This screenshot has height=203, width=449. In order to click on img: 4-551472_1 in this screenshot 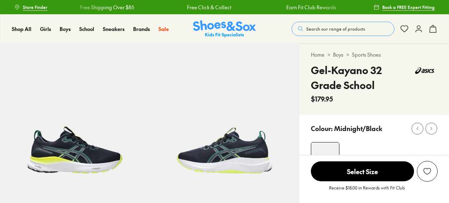, I will do `click(325, 157)`.